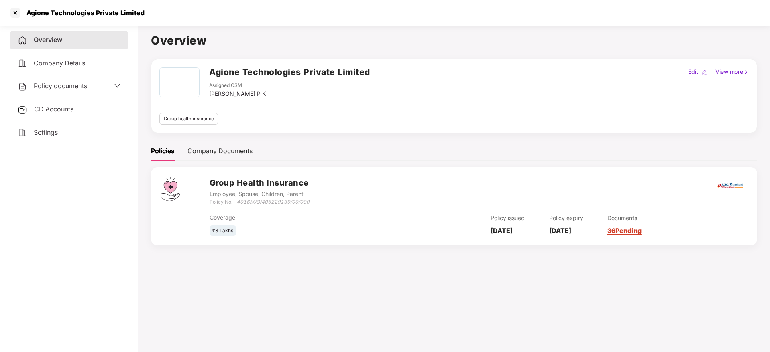 The image size is (770, 352). Describe the element at coordinates (259, 194) in the screenshot. I see `div: Employee, Spouse, Children, Parent` at that location.